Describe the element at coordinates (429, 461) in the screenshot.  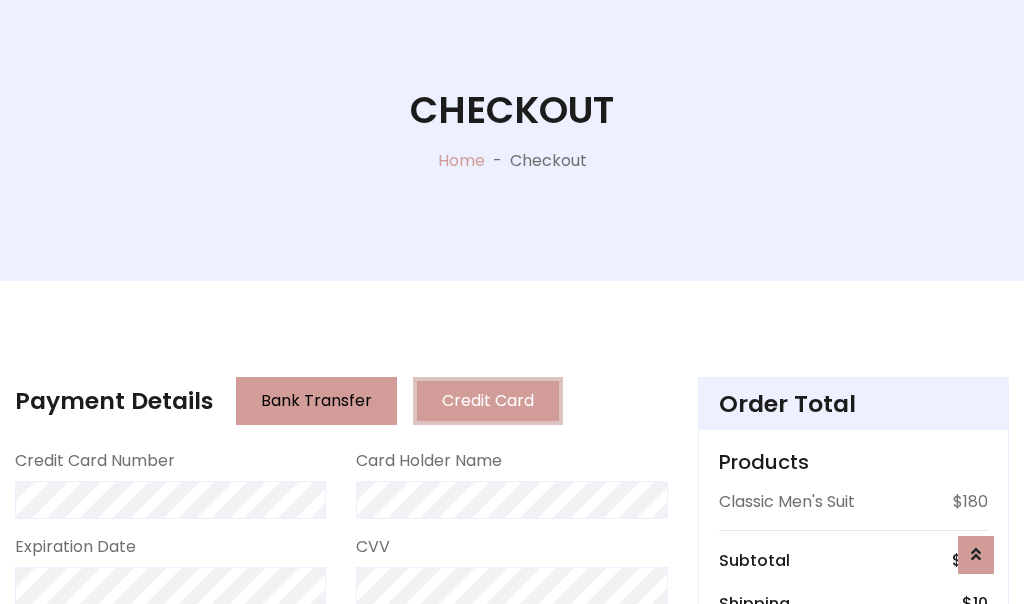
I see `label: Card Holder Name` at that location.